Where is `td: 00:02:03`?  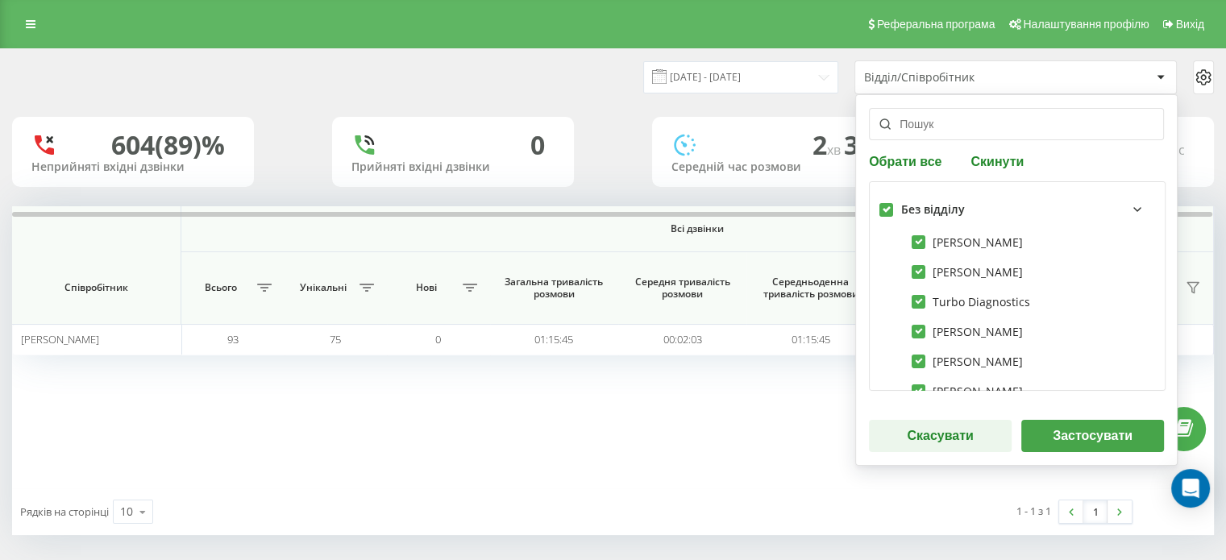 td: 00:02:03 is located at coordinates (682, 339).